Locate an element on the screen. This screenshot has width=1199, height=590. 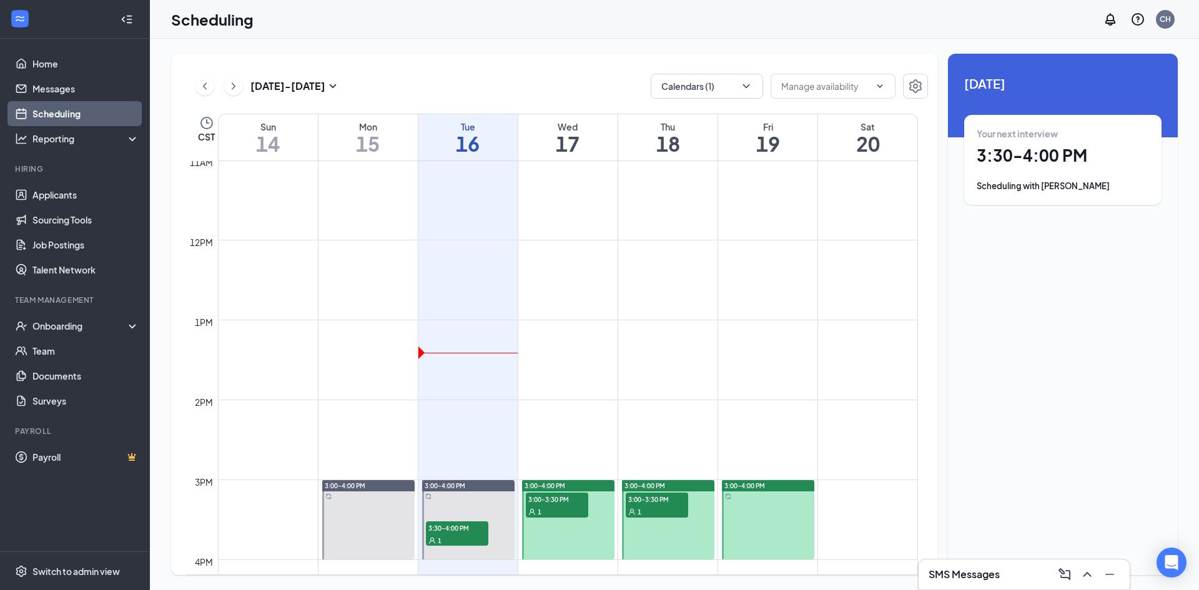
button: Minimize is located at coordinates (1110, 574).